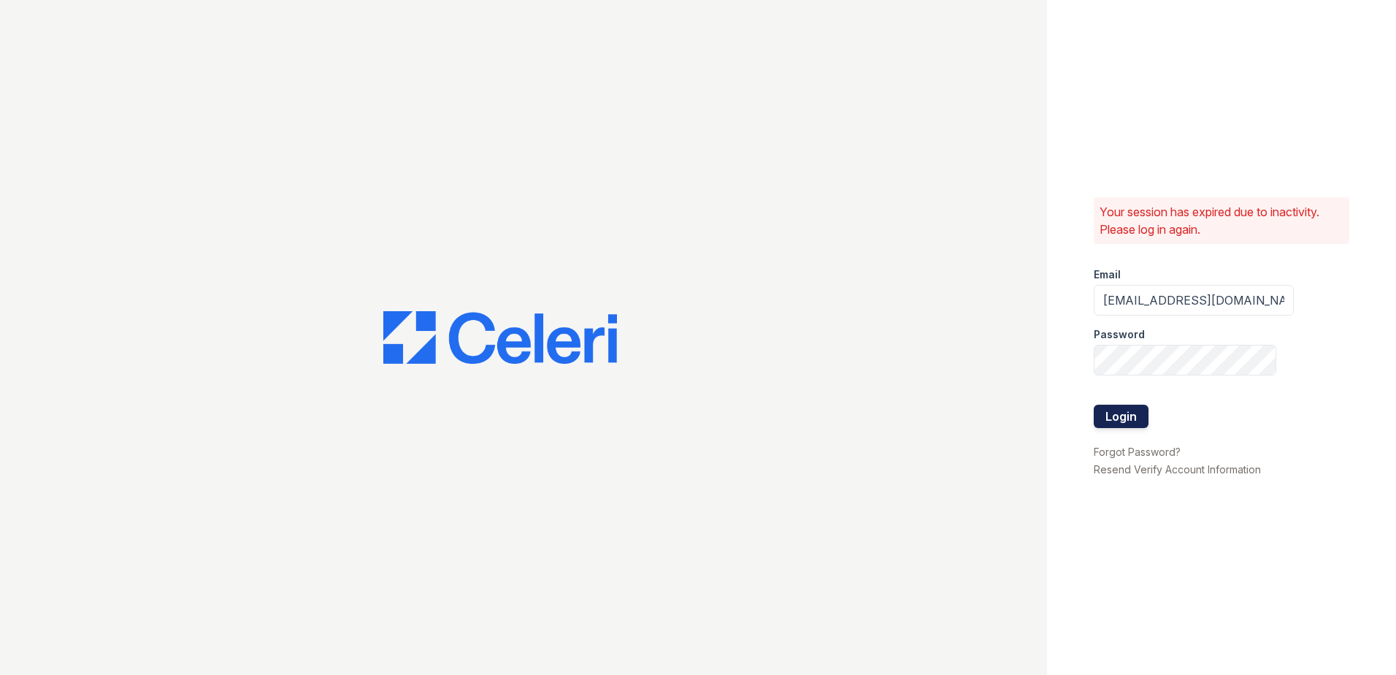 Image resolution: width=1396 pixels, height=675 pixels. What do you see at coordinates (1107, 275) in the screenshot?
I see `label: Email` at bounding box center [1107, 275].